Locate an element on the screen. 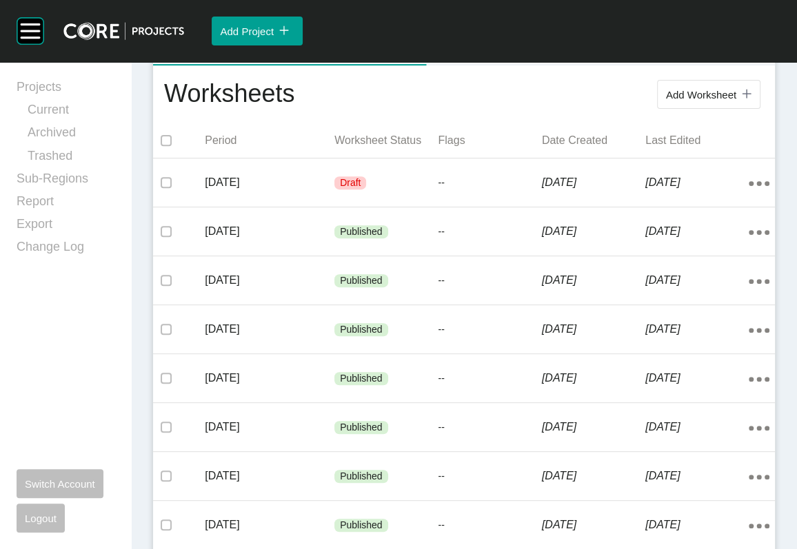  a: Current is located at coordinates (71, 112).